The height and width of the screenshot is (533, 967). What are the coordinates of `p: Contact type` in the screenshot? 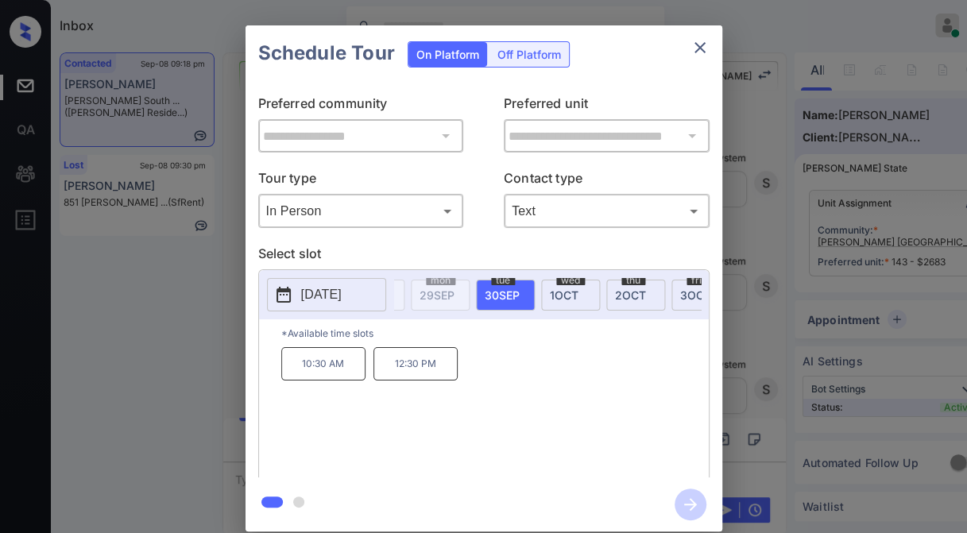 It's located at (607, 181).